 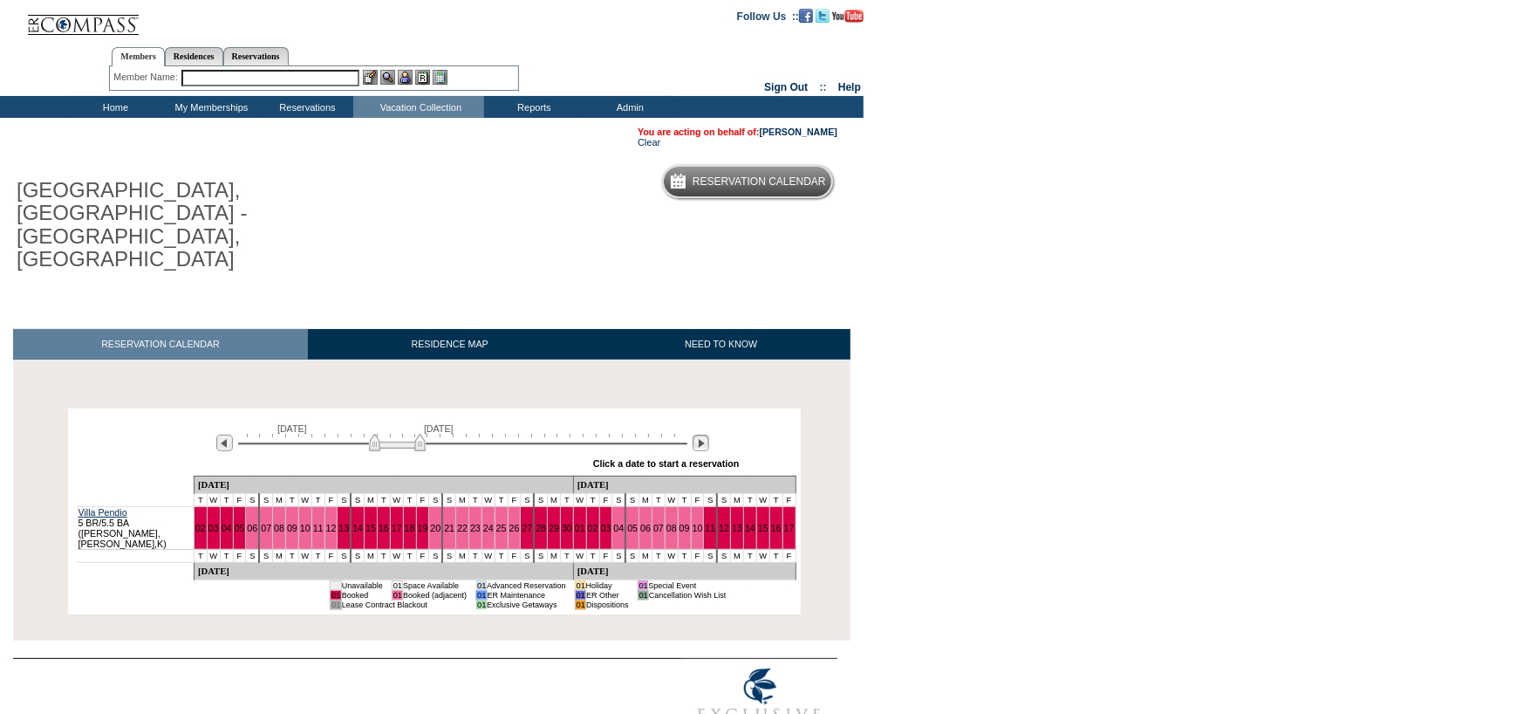 I want to click on a: 03, so click(x=214, y=528).